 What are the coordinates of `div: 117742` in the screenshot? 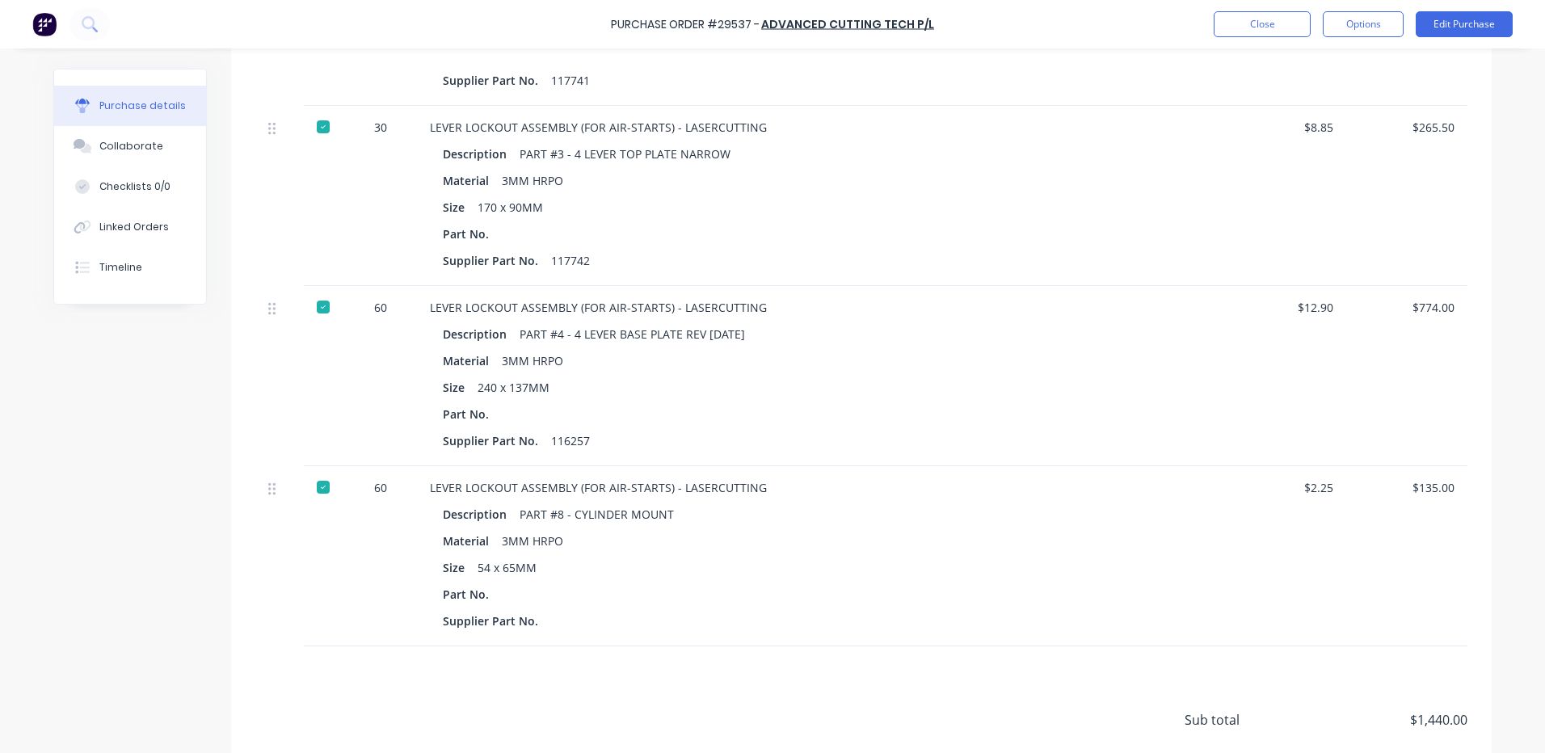 It's located at (570, 260).